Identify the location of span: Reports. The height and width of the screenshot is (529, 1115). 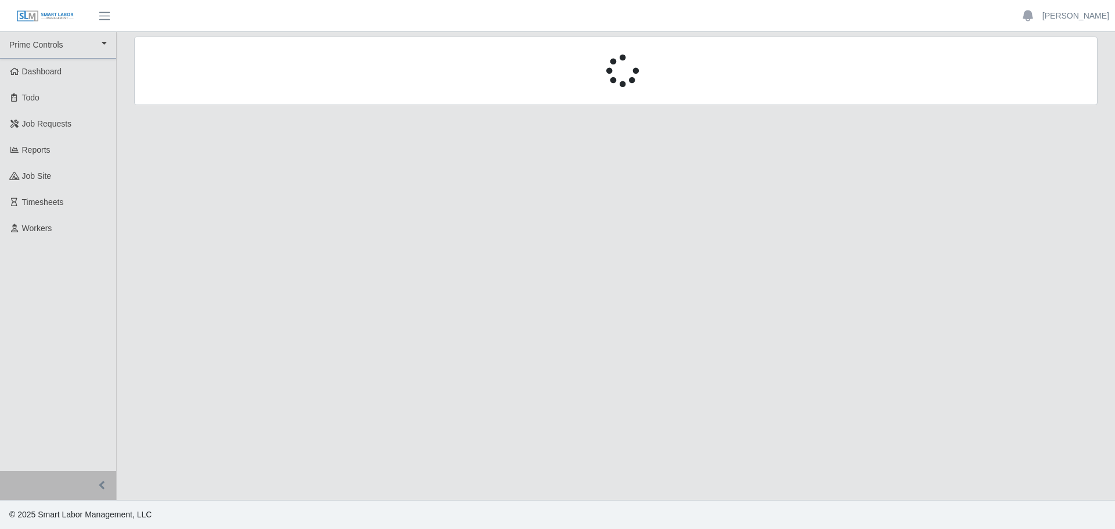
(36, 150).